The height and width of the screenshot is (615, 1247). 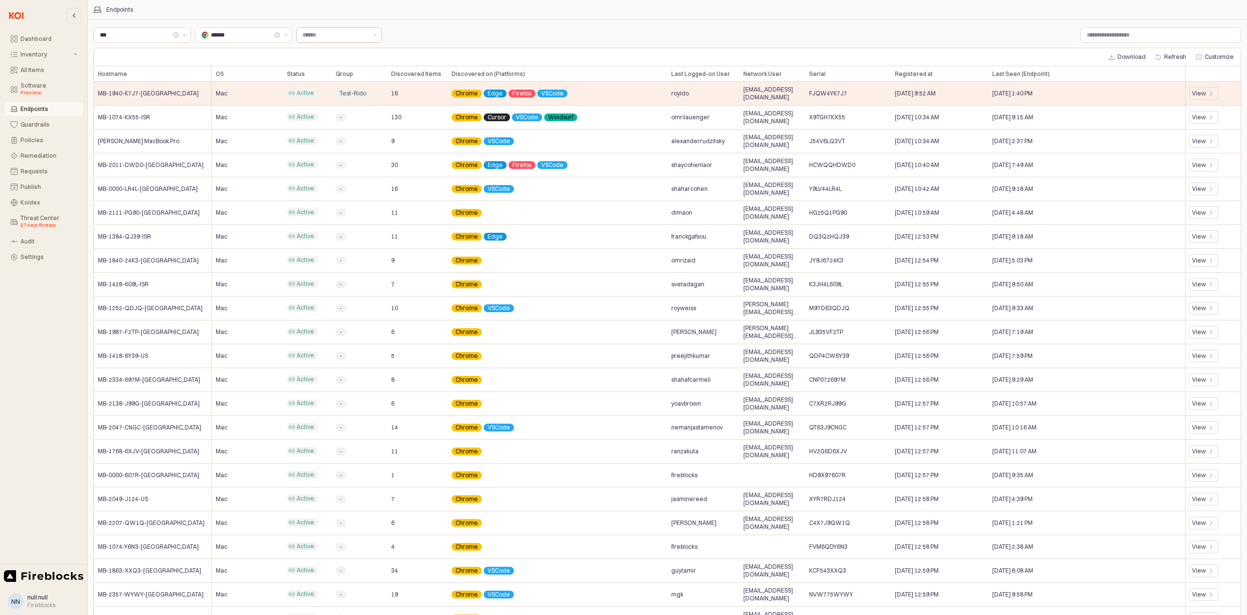 What do you see at coordinates (827, 380) in the screenshot?
I see `span: CNP072697M` at bounding box center [827, 380].